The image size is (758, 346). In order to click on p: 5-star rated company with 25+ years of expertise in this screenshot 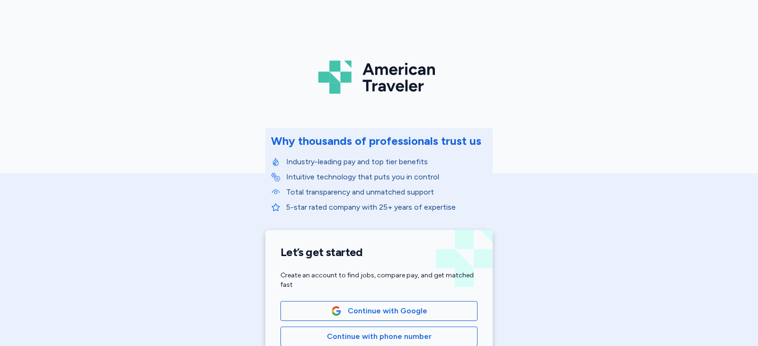, I will do `click(386, 207)`.